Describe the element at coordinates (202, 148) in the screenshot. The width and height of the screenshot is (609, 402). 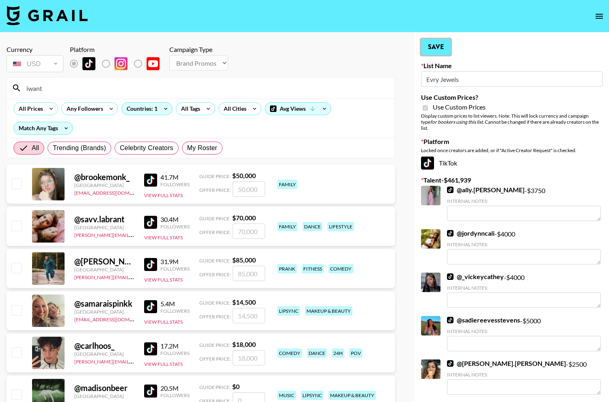
I see `span: My Roster` at that location.